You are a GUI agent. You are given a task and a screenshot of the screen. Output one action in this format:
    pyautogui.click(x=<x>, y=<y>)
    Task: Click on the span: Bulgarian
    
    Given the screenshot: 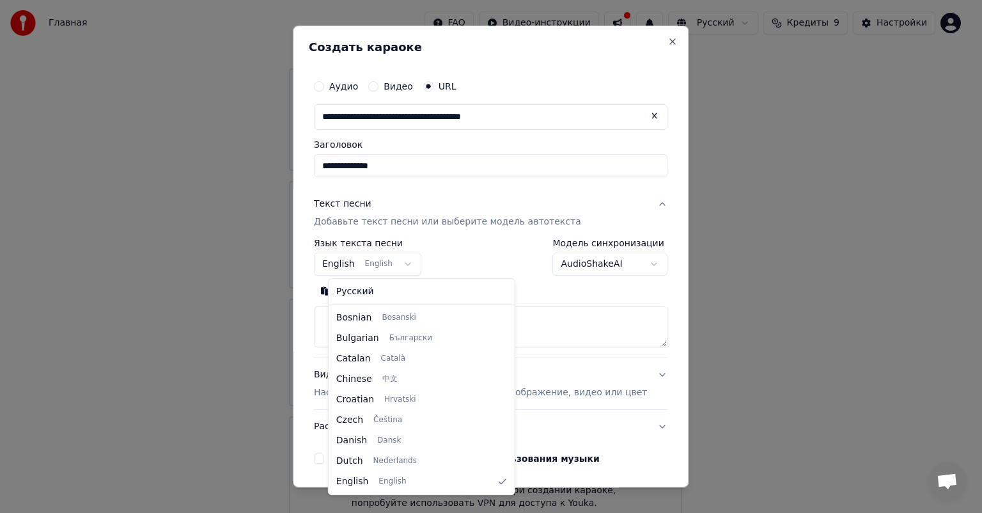 What is the action you would take?
    pyautogui.click(x=357, y=338)
    